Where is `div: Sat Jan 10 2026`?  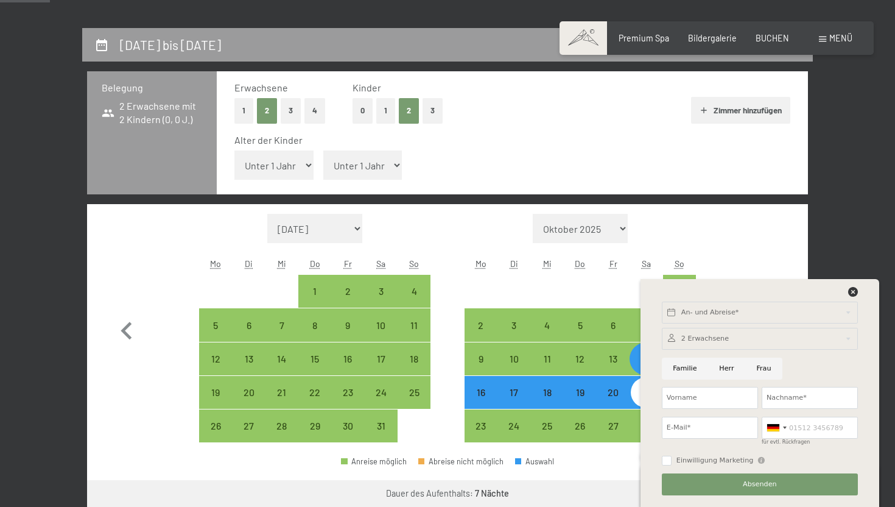
div: Sat Jan 10 2026 is located at coordinates (381, 325).